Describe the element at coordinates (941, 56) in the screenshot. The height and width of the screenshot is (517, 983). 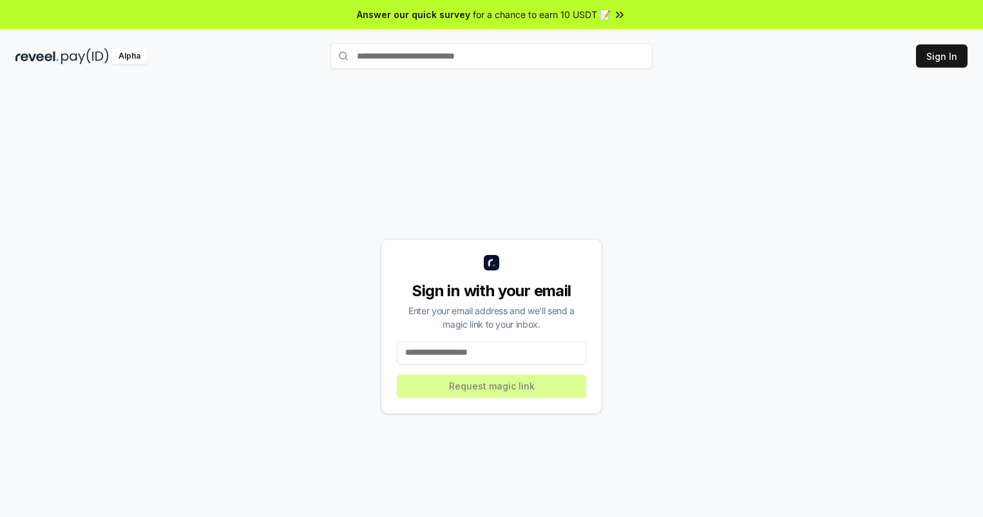
I see `button: Sign In` at that location.